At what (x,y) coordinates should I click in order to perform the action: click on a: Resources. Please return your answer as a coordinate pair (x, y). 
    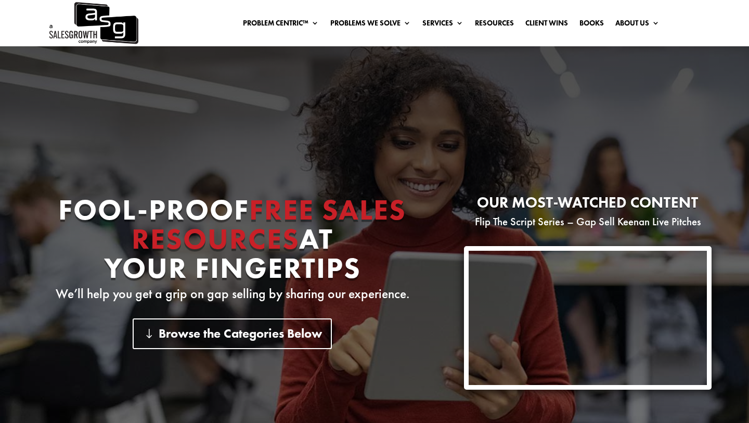
    Looking at the image, I should click on (494, 25).